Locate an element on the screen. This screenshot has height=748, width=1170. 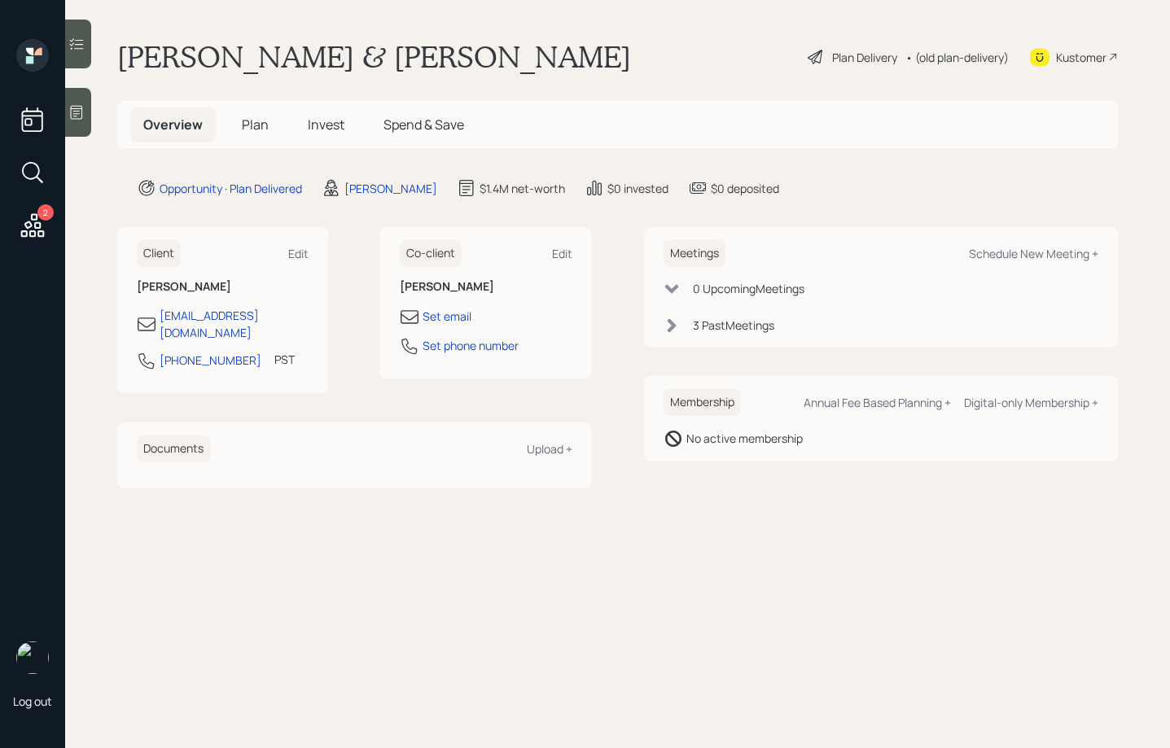
div: Plan Delivery is located at coordinates (865, 57).